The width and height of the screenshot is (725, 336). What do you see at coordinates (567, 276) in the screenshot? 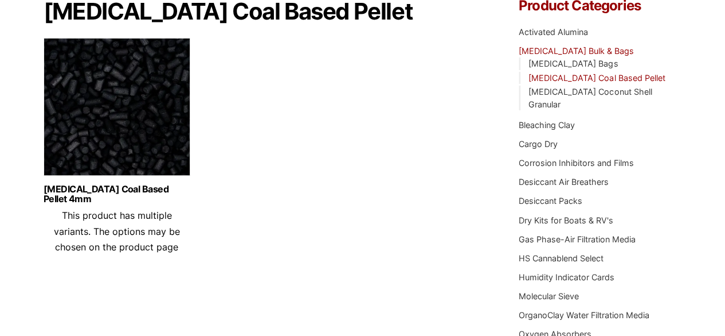
I see `a: Humidity Indicator Cards` at bounding box center [567, 276].